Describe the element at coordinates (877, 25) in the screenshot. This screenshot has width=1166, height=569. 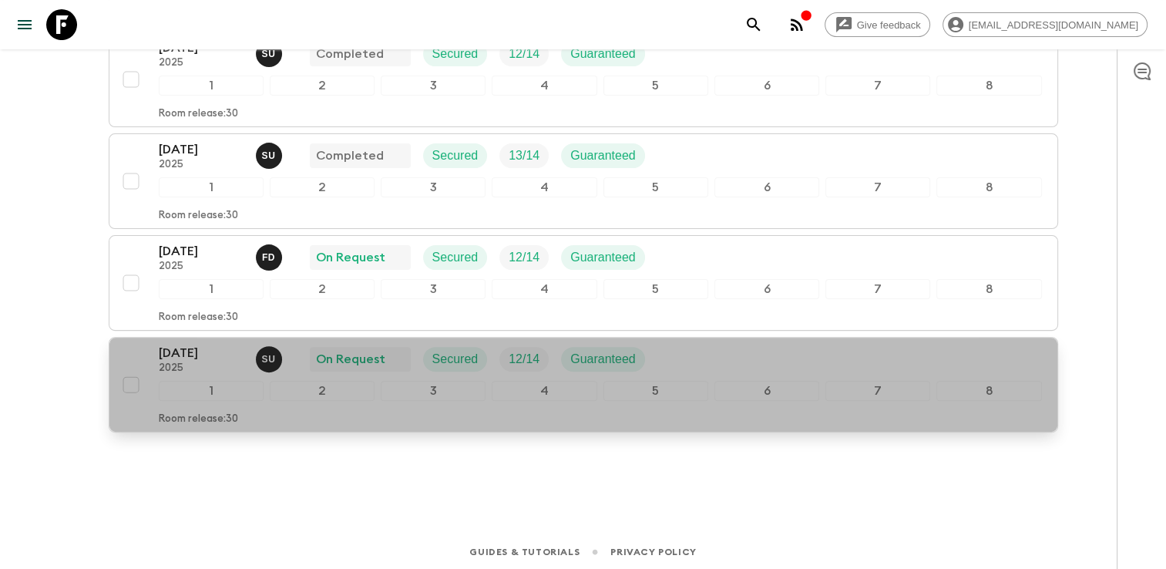
I see `a: Give feedback` at that location.